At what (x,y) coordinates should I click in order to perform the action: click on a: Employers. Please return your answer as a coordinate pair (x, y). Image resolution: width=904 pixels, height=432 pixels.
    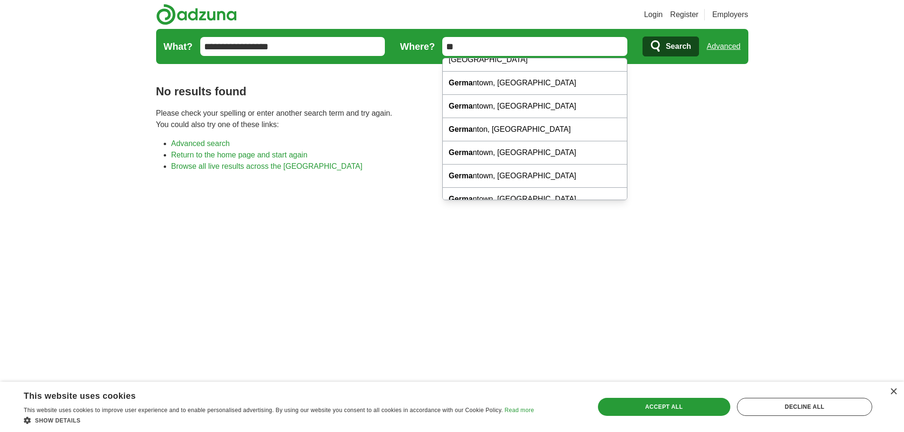
    Looking at the image, I should click on (730, 15).